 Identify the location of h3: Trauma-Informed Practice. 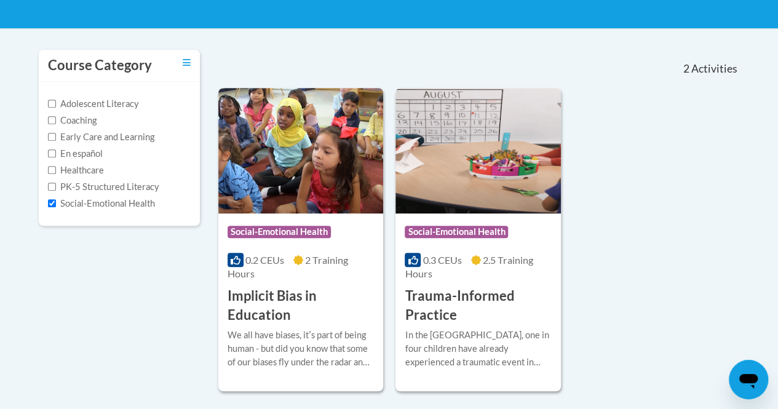
(478, 306).